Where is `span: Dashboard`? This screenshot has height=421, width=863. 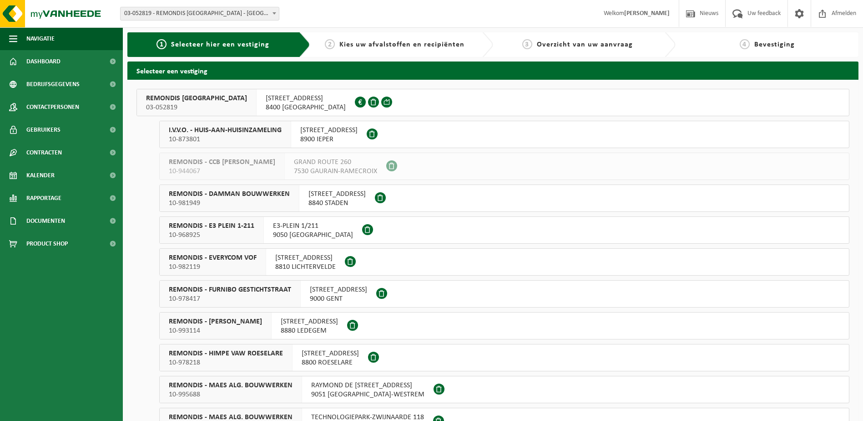
span: Dashboard is located at coordinates (43, 61).